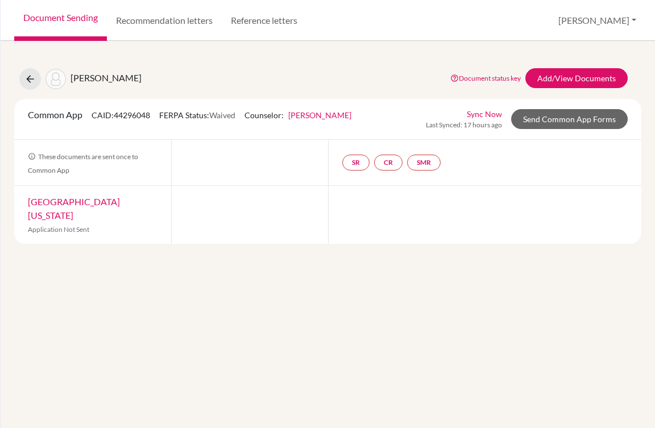 Image resolution: width=655 pixels, height=428 pixels. Describe the element at coordinates (83, 163) in the screenshot. I see `span: These documents are sent once to Common App` at that location.